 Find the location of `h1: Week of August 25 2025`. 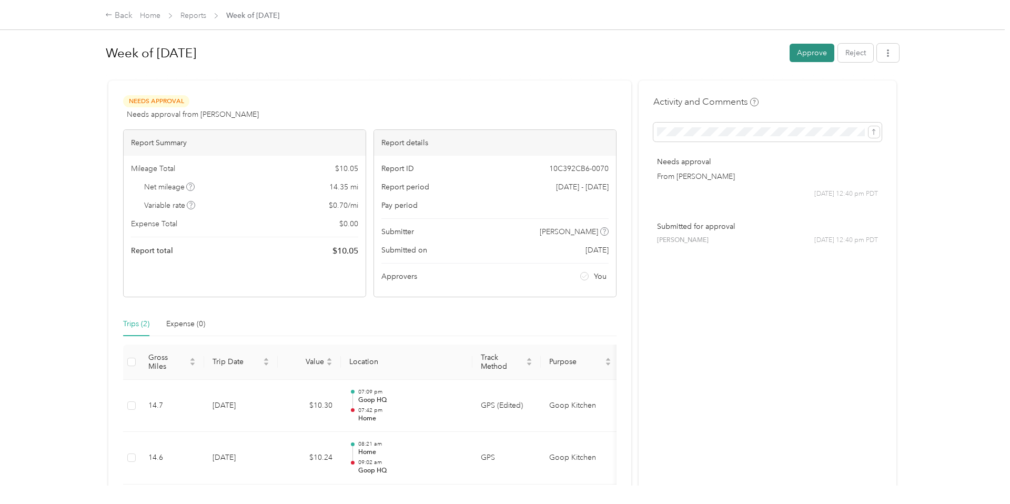

h1: Week of August 25 2025 is located at coordinates (444, 53).